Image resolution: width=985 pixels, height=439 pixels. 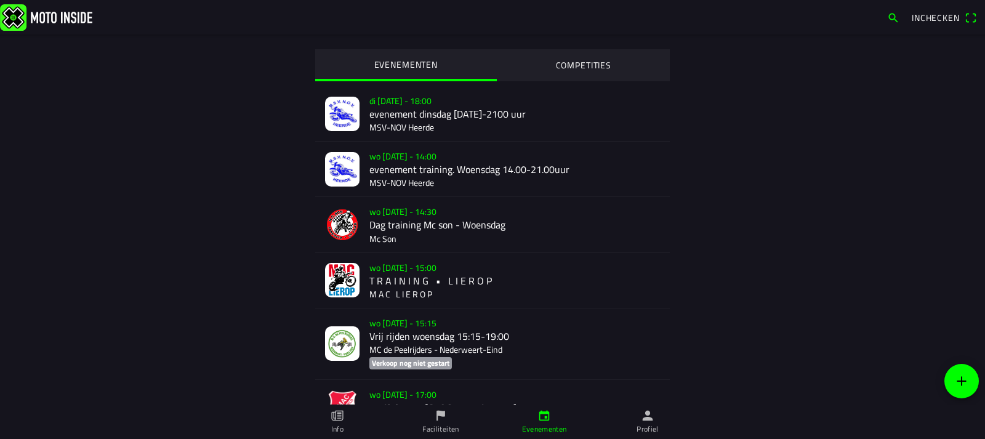 I want to click on img: SpTmtEGVSPfrZZbUR3Y2k8yUdpxa4j7x7dxZt4xc.jpg, so click(x=342, y=114).